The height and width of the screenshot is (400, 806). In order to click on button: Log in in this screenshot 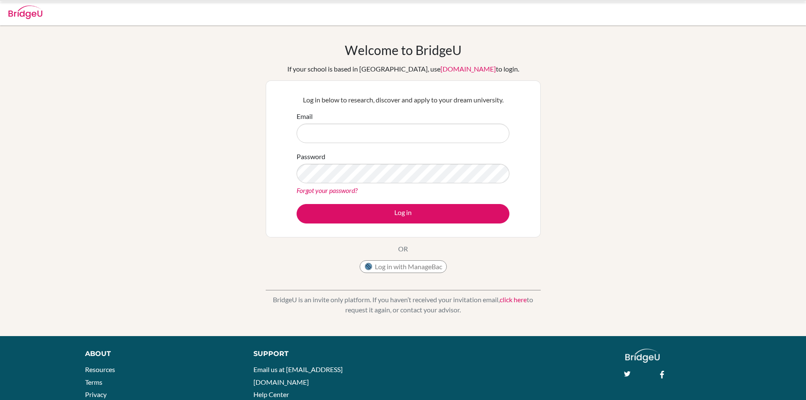, I will do `click(403, 214)`.